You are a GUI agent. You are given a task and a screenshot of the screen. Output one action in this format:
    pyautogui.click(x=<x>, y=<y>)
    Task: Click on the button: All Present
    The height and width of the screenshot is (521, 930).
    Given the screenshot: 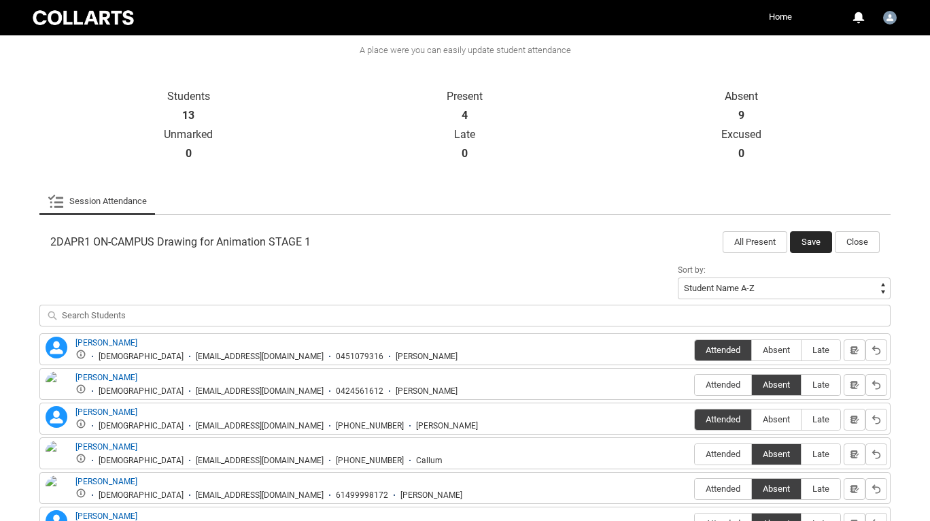 What is the action you would take?
    pyautogui.click(x=754, y=242)
    